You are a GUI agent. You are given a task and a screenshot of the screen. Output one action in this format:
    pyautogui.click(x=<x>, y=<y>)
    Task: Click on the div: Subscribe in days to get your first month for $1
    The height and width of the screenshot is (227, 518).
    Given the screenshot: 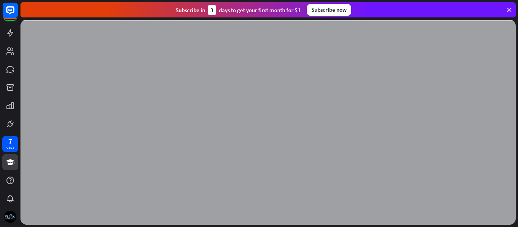 What is the action you would take?
    pyautogui.click(x=238, y=10)
    